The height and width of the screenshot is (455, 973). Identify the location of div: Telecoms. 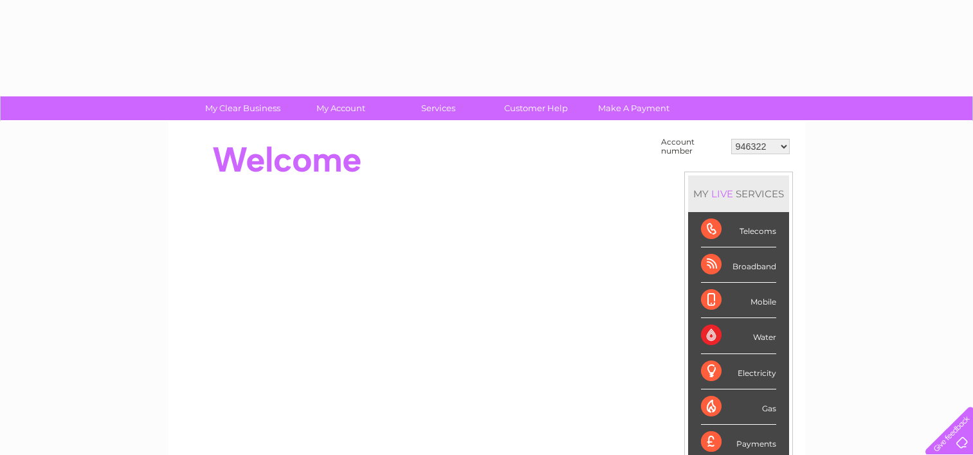
(739, 230).